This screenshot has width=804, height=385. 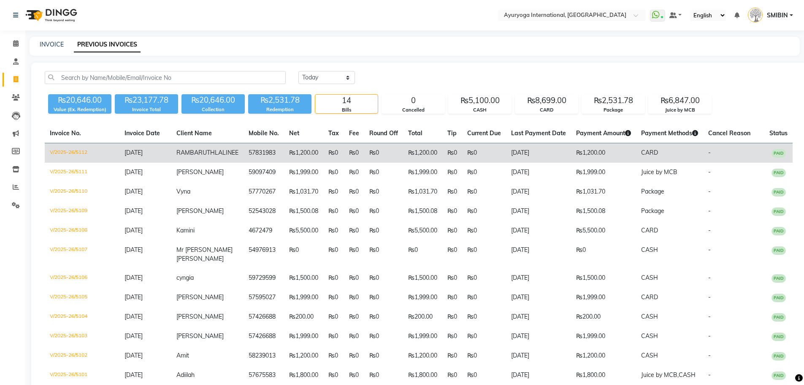 I want to click on div: ₨8,699.00, so click(x=547, y=100).